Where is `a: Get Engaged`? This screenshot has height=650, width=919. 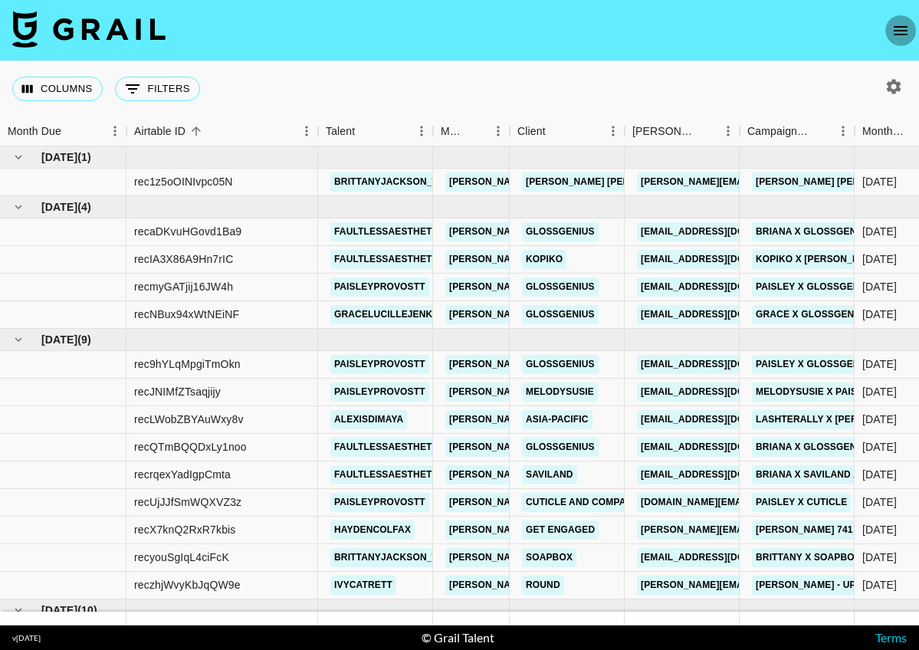
a: Get Engaged is located at coordinates (560, 530).